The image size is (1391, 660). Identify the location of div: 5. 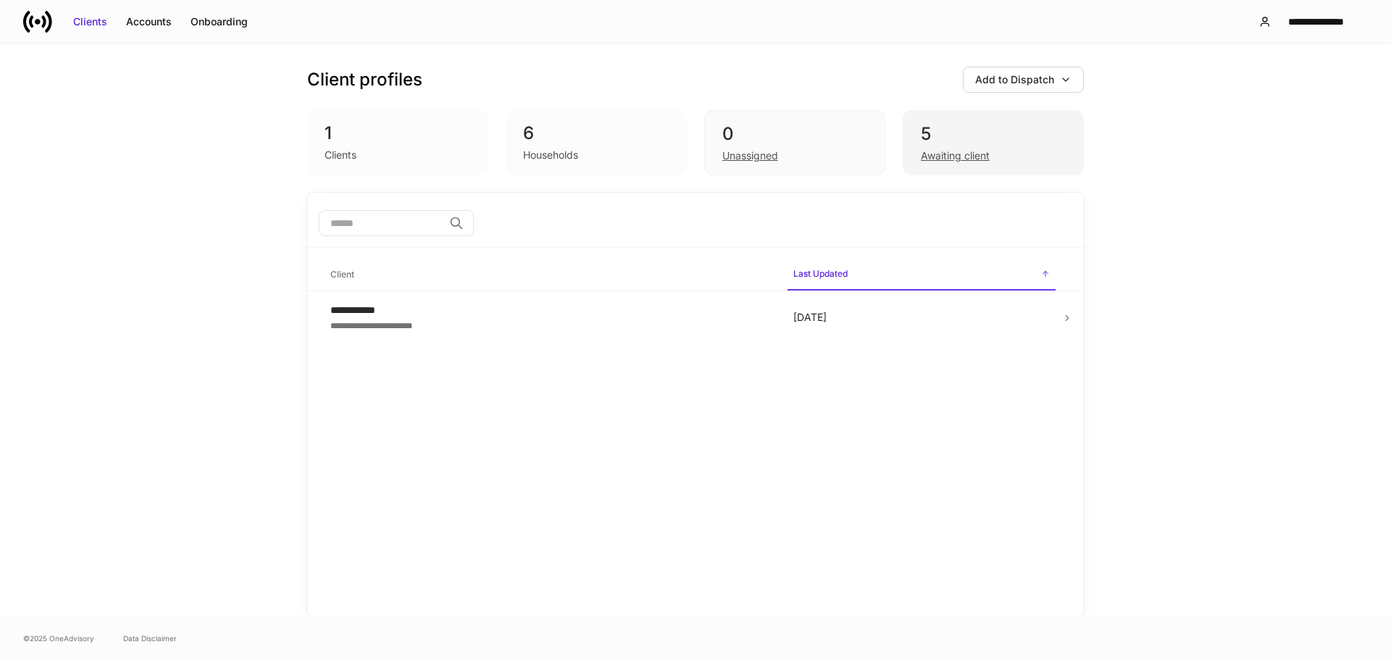
(994, 134).